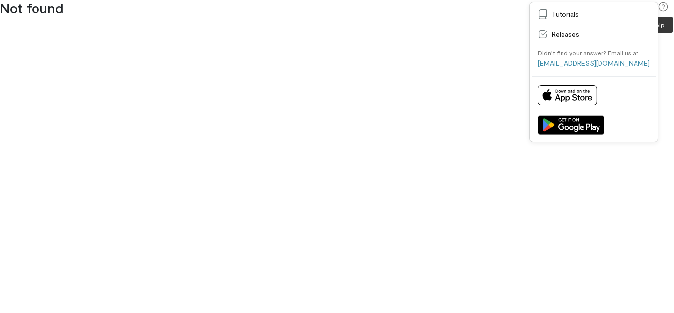  I want to click on span: Releases, so click(600, 34).